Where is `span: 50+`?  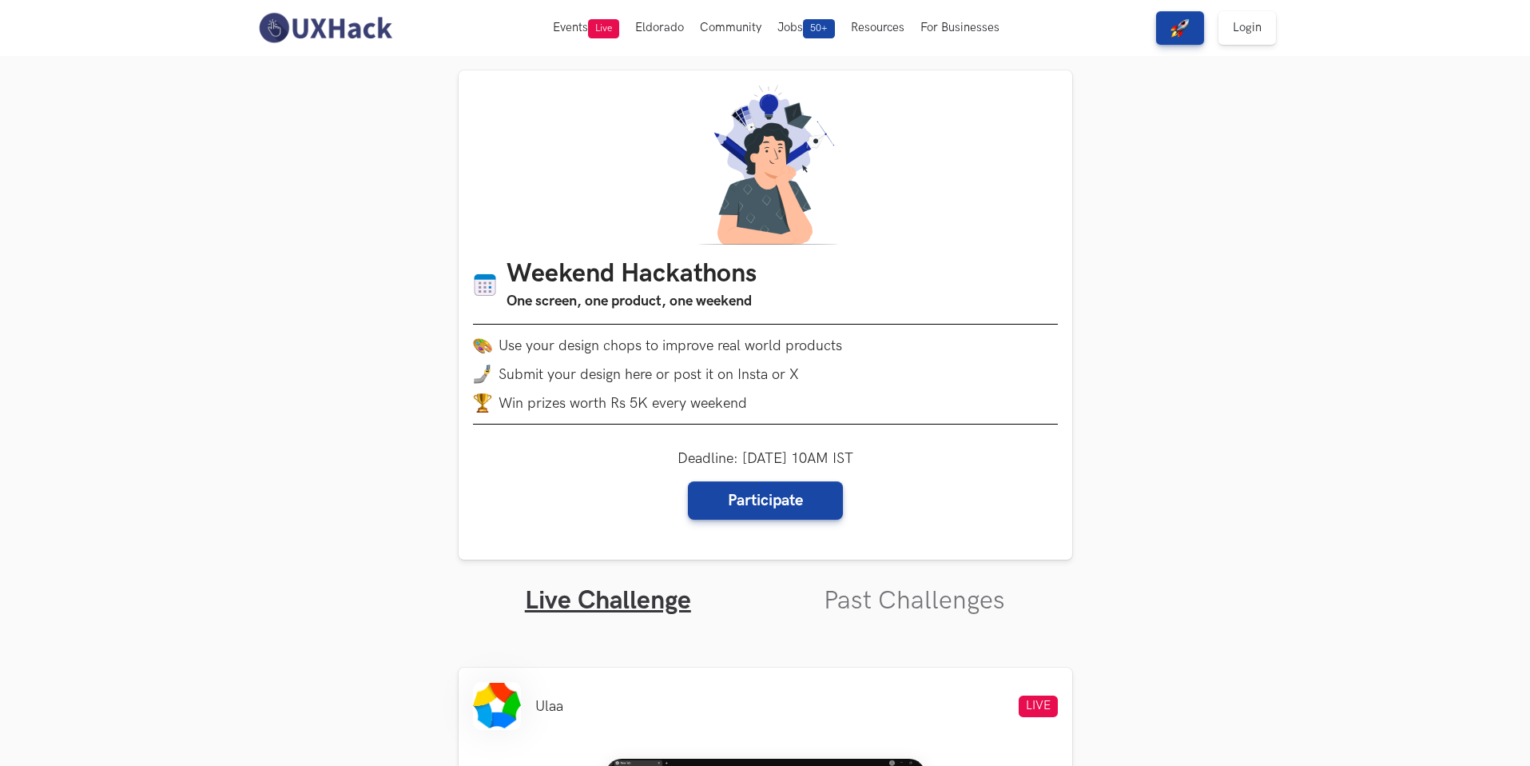 span: 50+ is located at coordinates (819, 29).